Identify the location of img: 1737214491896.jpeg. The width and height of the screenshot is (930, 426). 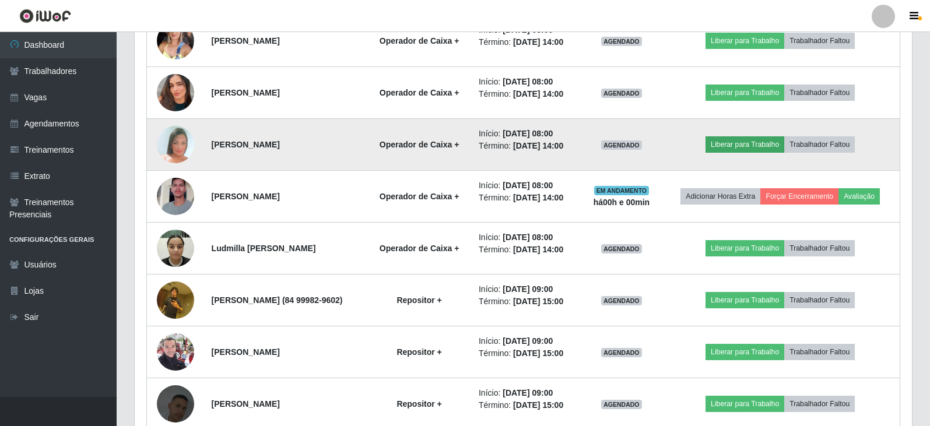
(176, 144).